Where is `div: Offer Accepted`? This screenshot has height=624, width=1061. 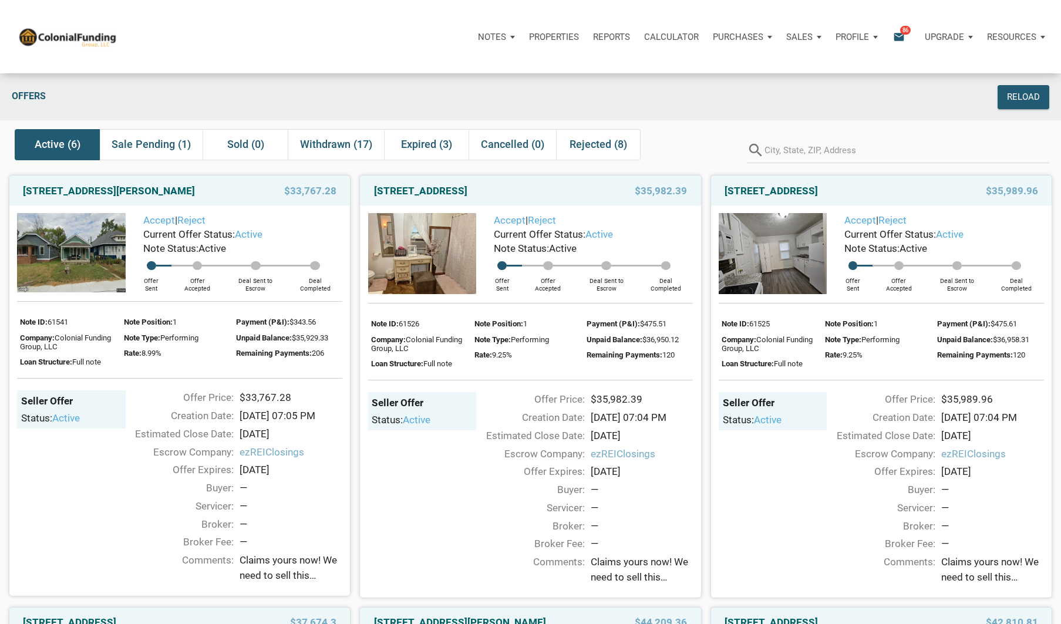 div: Offer Accepted is located at coordinates (898, 281).